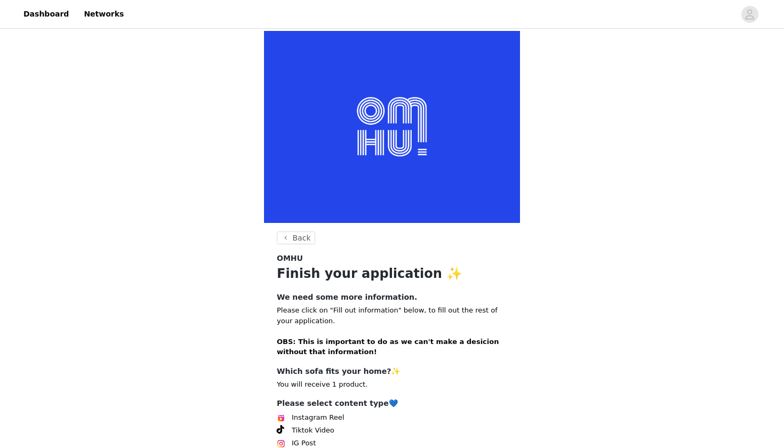  I want to click on p: Please click on "Fill out information" below, to fill out the rest of your application., so click(392, 331).